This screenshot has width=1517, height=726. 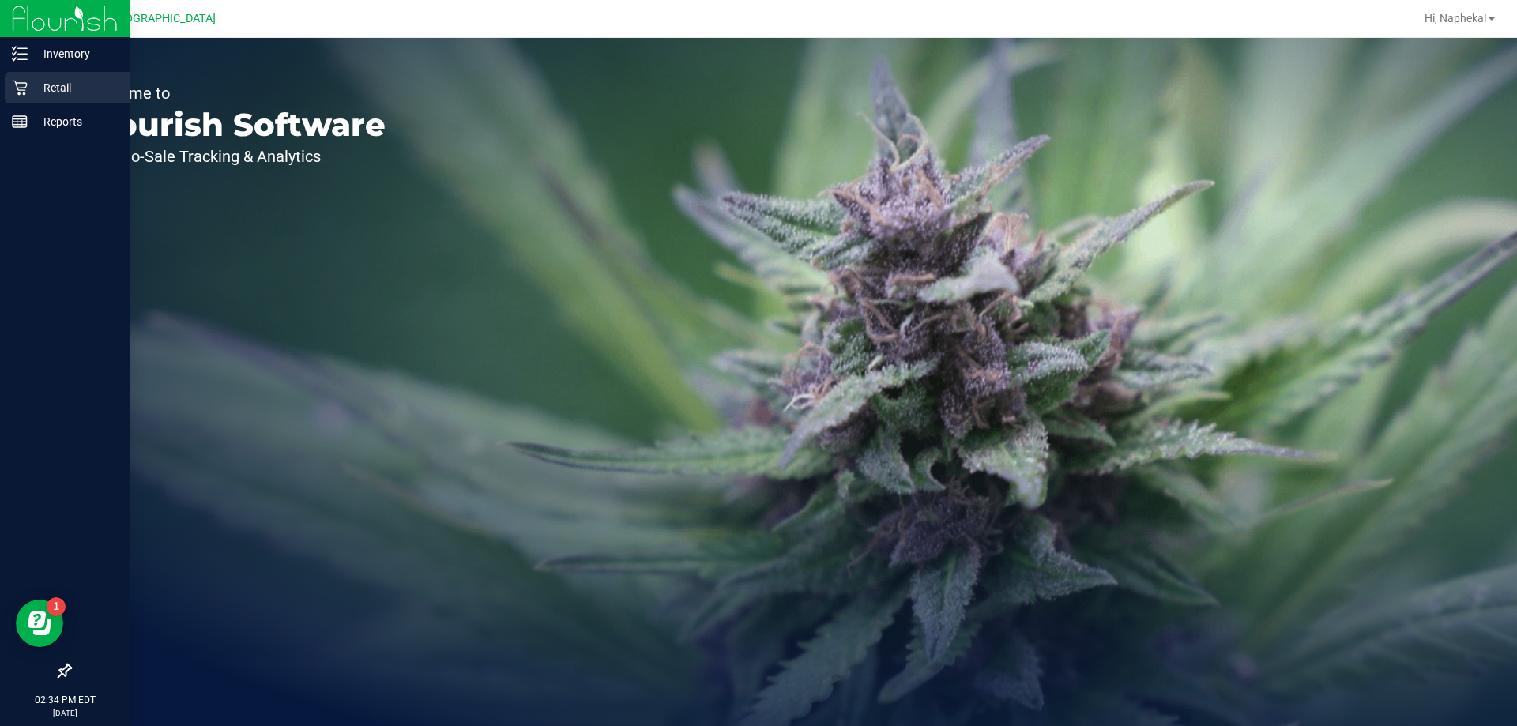 What do you see at coordinates (20, 122) in the screenshot?
I see `inline-svg: Reports` at bounding box center [20, 122].